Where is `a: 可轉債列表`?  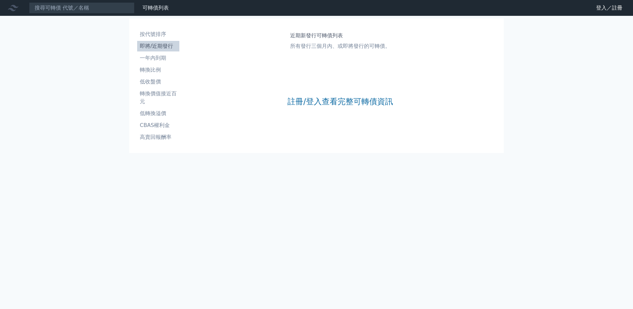
a: 可轉債列表 is located at coordinates (156, 8).